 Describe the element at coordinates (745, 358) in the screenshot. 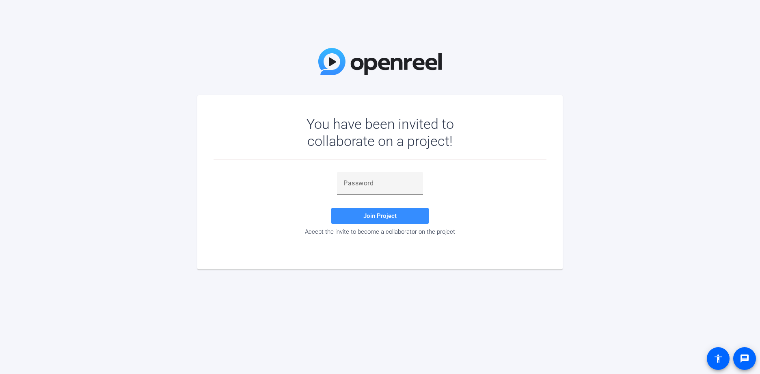

I see `mat-icon: message` at that location.